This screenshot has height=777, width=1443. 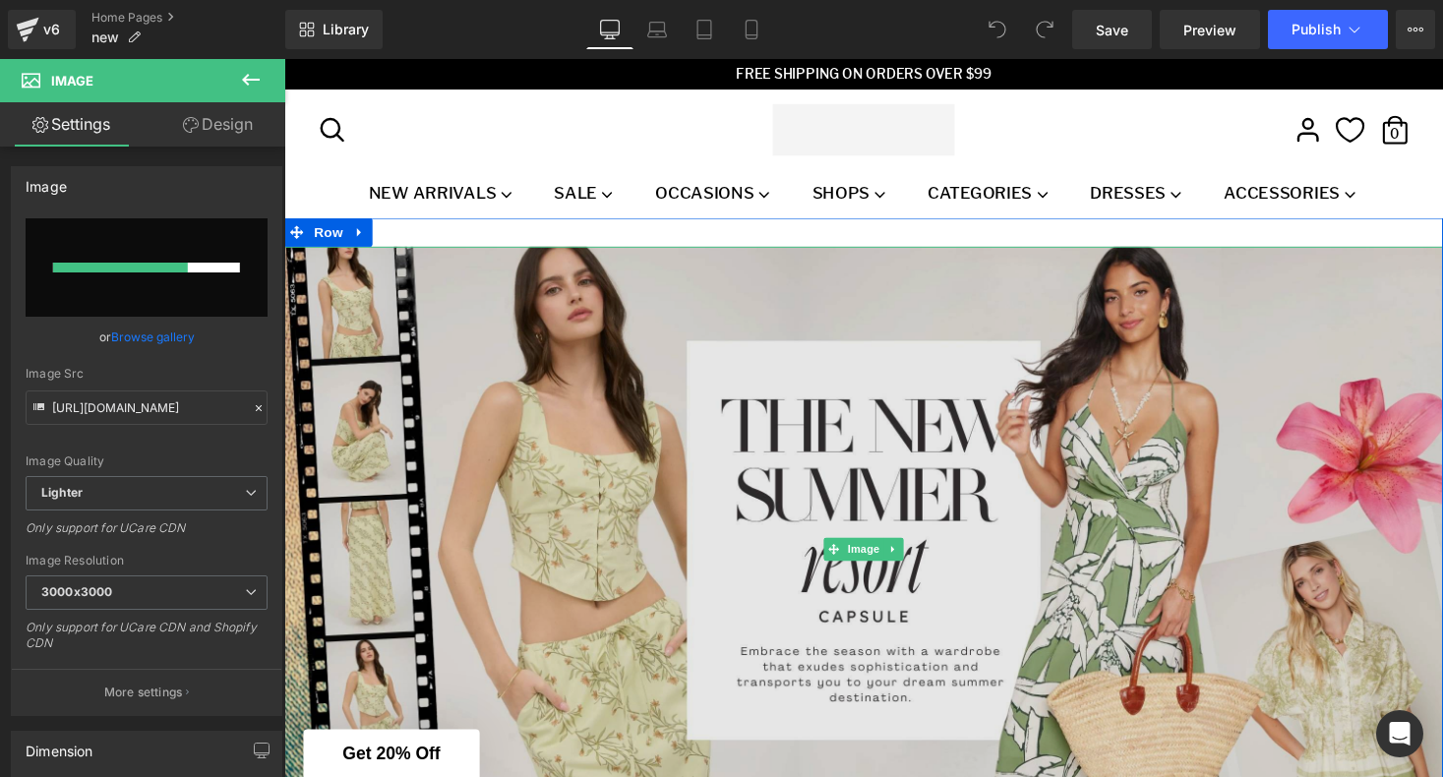 I want to click on span: Publish, so click(x=1316, y=30).